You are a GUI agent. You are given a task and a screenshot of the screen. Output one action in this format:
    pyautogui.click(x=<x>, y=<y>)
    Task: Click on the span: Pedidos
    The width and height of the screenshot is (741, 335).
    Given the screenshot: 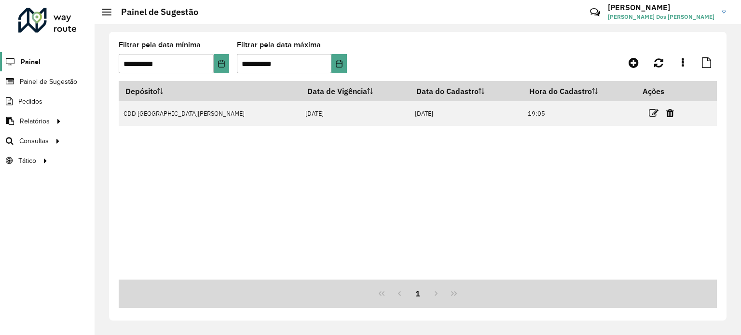 What is the action you would take?
    pyautogui.click(x=30, y=101)
    